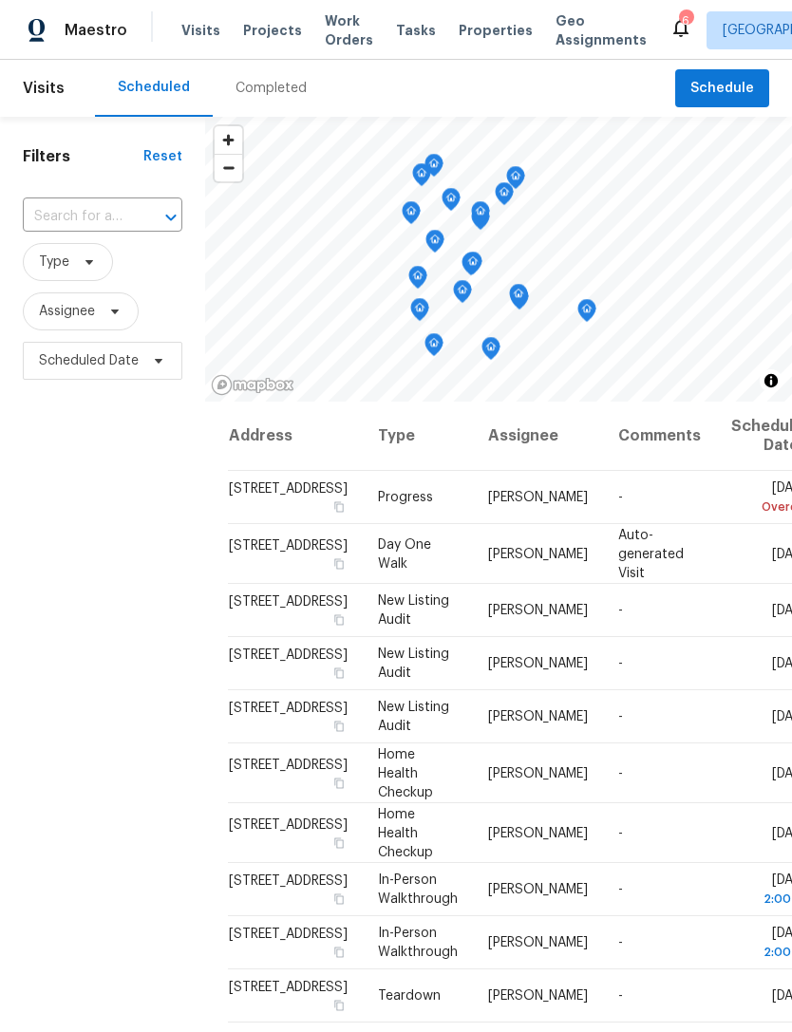 The width and height of the screenshot is (792, 1032). Describe the element at coordinates (722, 88) in the screenshot. I see `span: Schedule` at that location.